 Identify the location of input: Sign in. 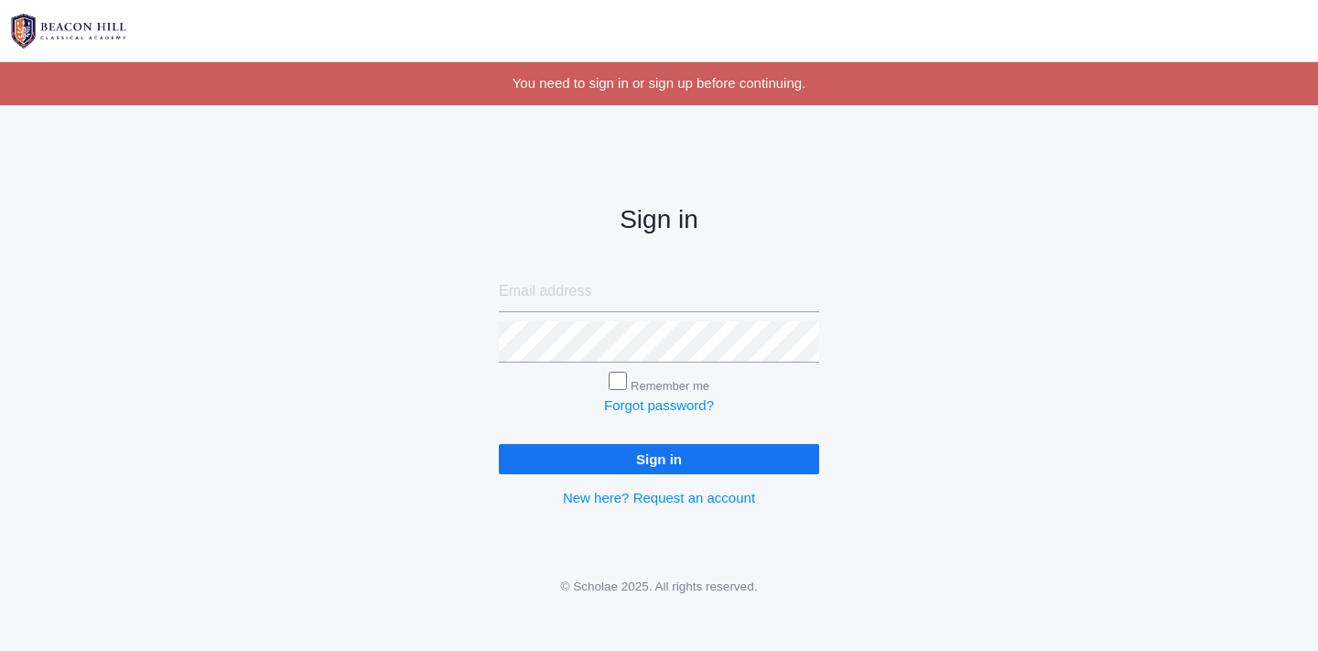
(659, 459).